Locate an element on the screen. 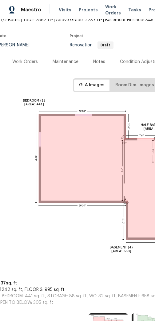 This screenshot has height=321, width=155. span: Draft is located at coordinates (106, 45).